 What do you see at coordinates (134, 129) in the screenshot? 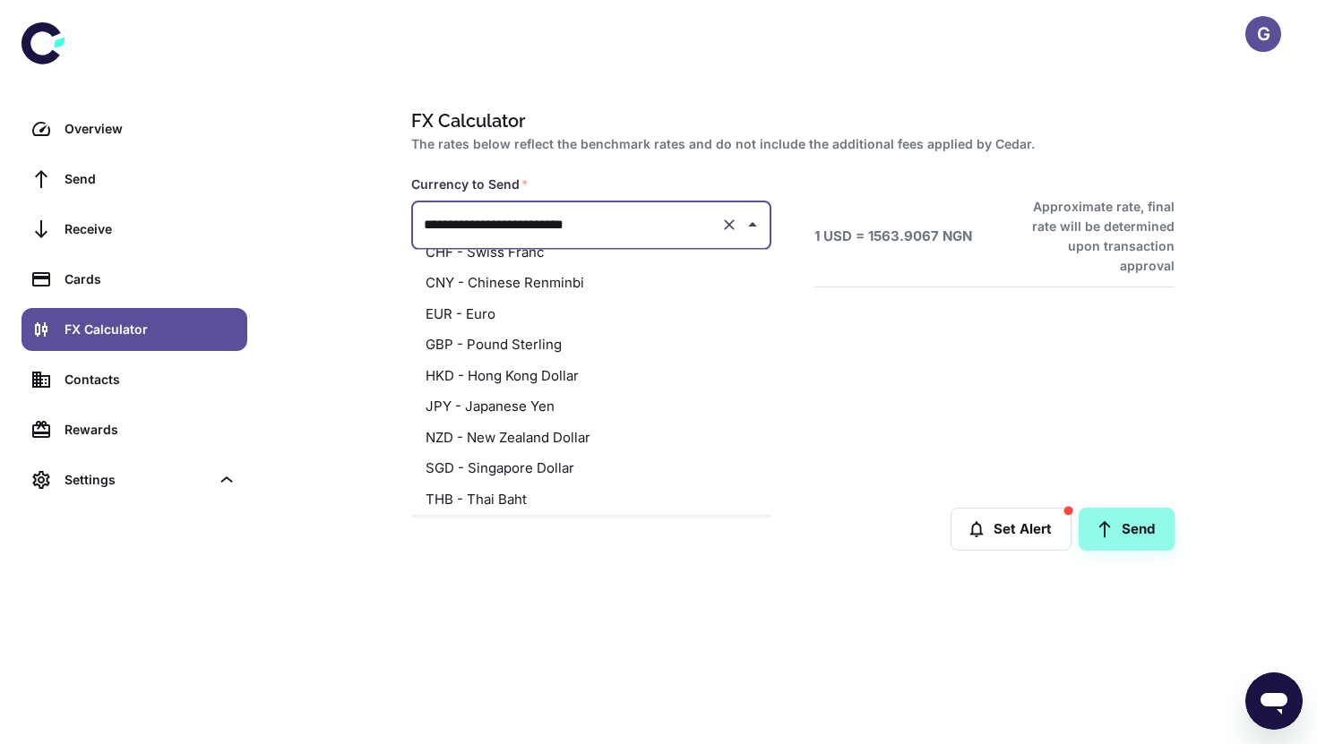
I see `a: Overview` at bounding box center [134, 129].